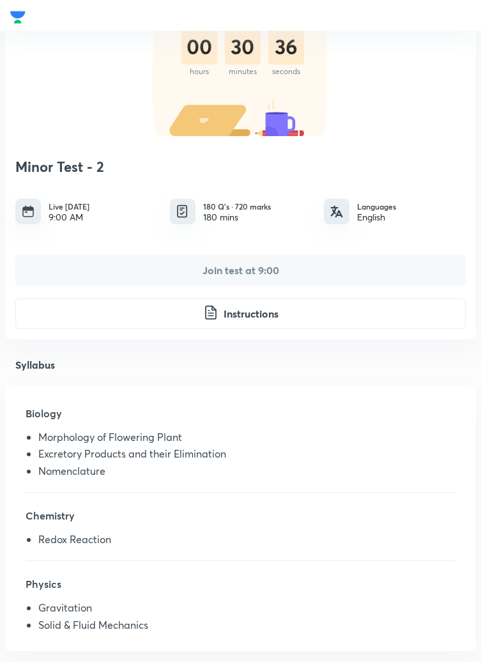  Describe the element at coordinates (376, 206) in the screenshot. I see `h6: Languages` at that location.